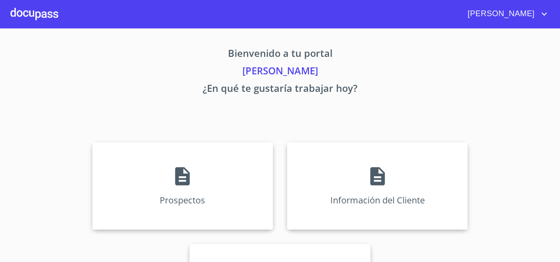 The height and width of the screenshot is (262, 560). What do you see at coordinates (182, 200) in the screenshot?
I see `p: Prospectos` at bounding box center [182, 200].